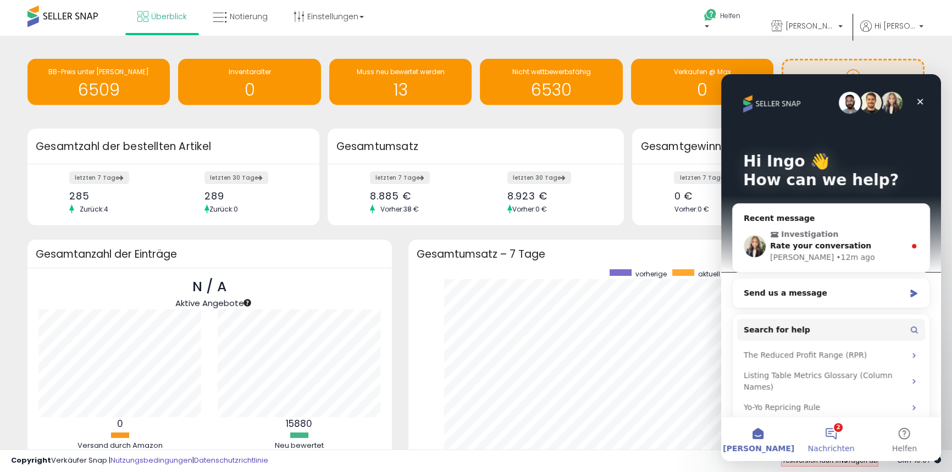  I want to click on button: Helfen, so click(183, 365).